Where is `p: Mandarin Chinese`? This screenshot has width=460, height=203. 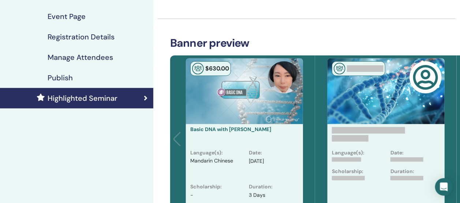
p: Mandarin Chinese is located at coordinates (211, 168).